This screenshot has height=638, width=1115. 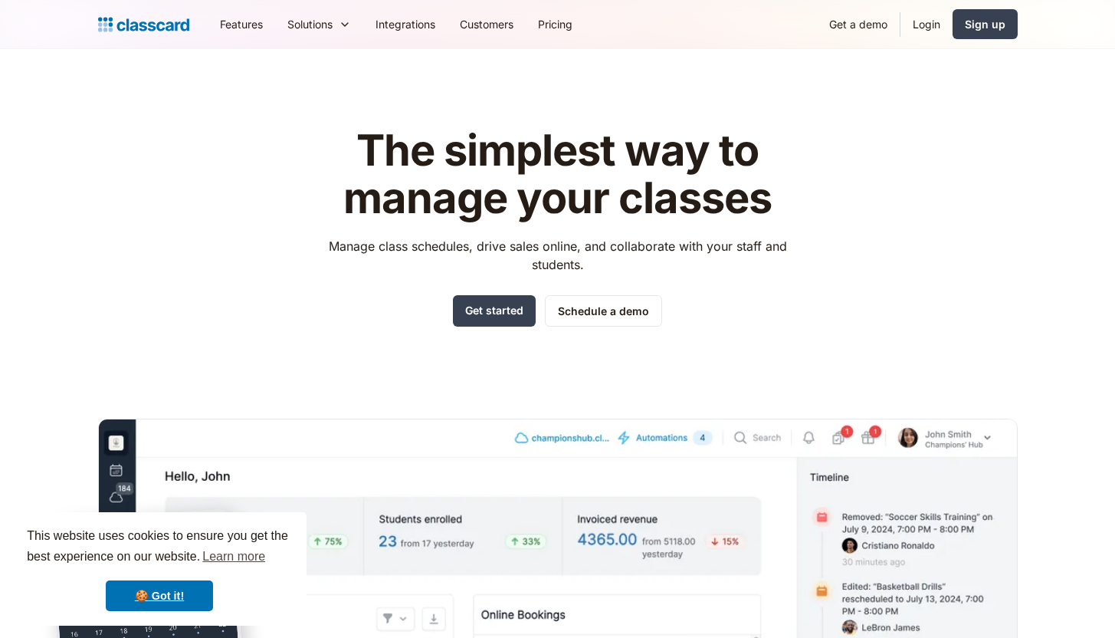 I want to click on div: Sign up, so click(x=985, y=24).